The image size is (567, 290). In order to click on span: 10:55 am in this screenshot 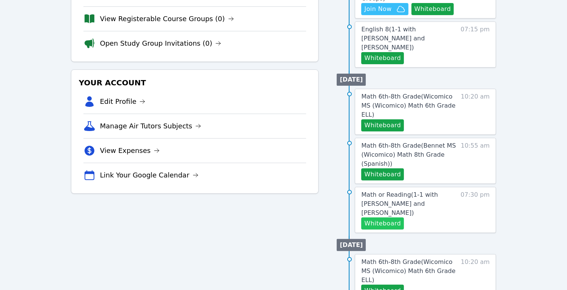, I will do `click(475, 161)`.